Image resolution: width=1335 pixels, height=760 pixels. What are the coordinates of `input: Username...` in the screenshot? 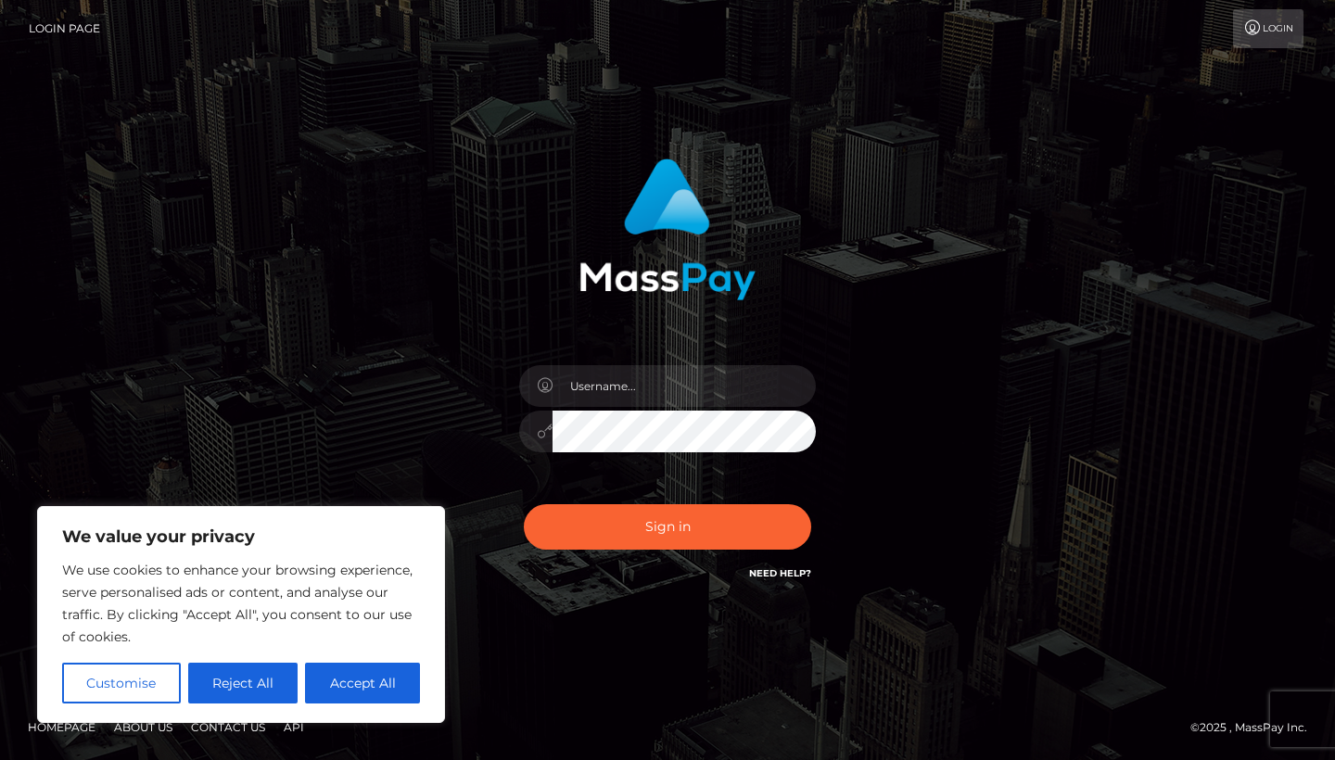 It's located at (684, 386).